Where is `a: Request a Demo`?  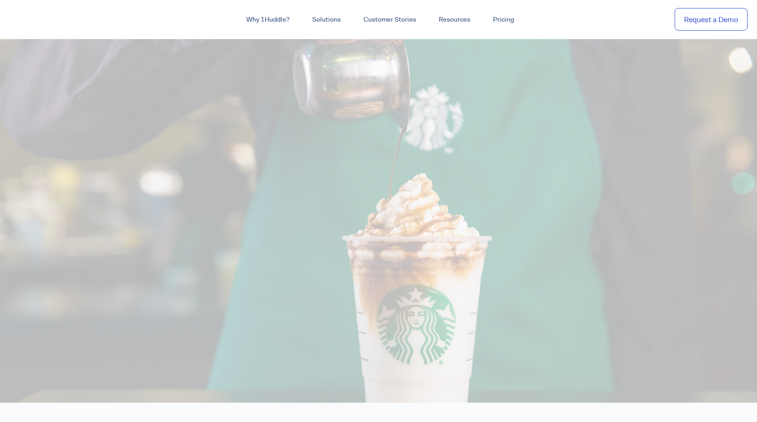
a: Request a Demo is located at coordinates (711, 19).